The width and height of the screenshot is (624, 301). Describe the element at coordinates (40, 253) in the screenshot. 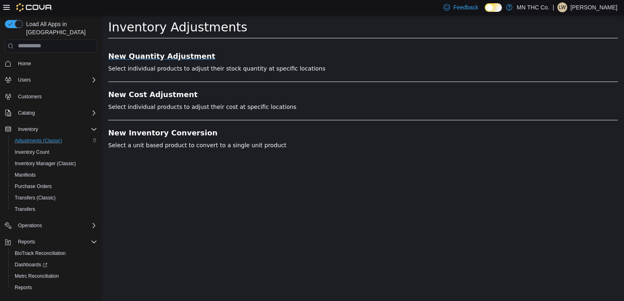

I see `a: BioTrack Reconciliation` at that location.